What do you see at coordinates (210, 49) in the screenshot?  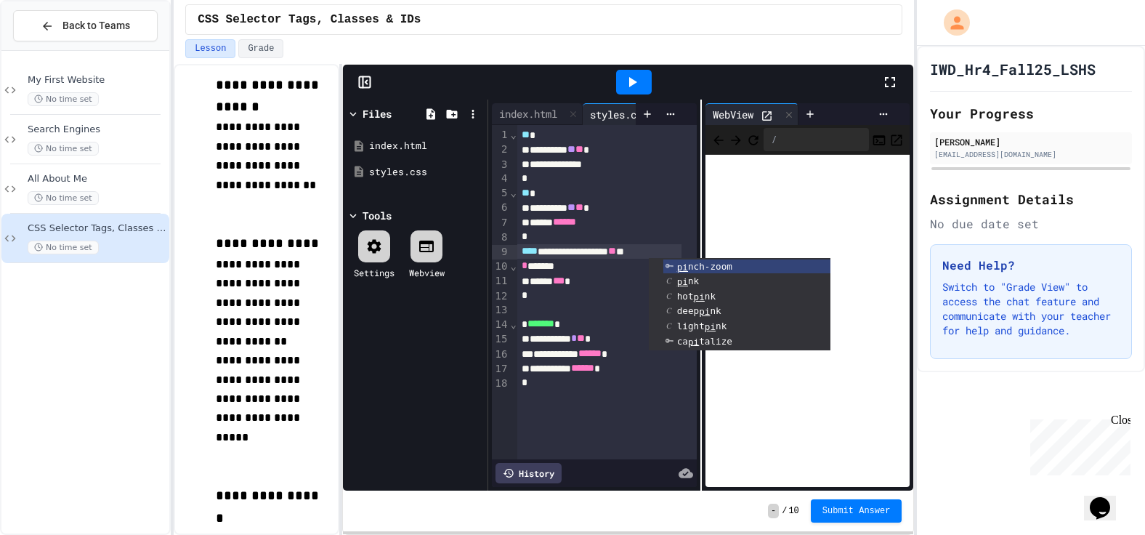 I see `button: Lesson` at bounding box center [210, 49].